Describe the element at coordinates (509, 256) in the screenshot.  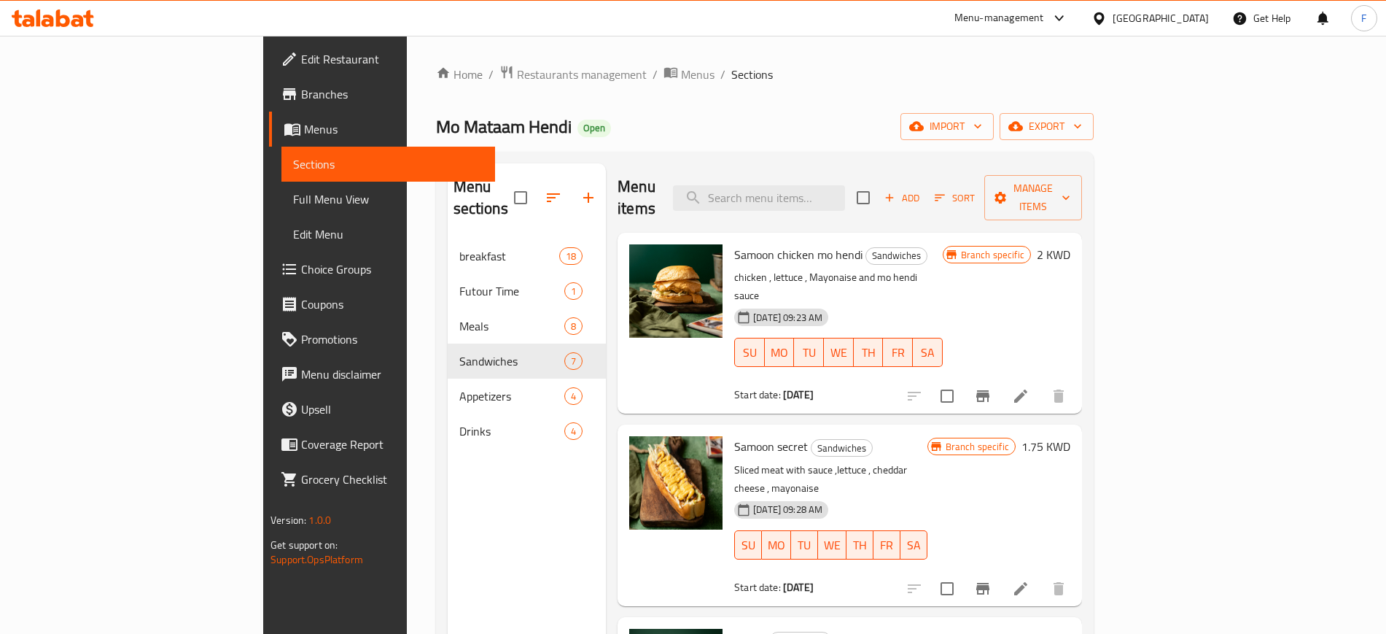
I see `span: breakfast` at that location.